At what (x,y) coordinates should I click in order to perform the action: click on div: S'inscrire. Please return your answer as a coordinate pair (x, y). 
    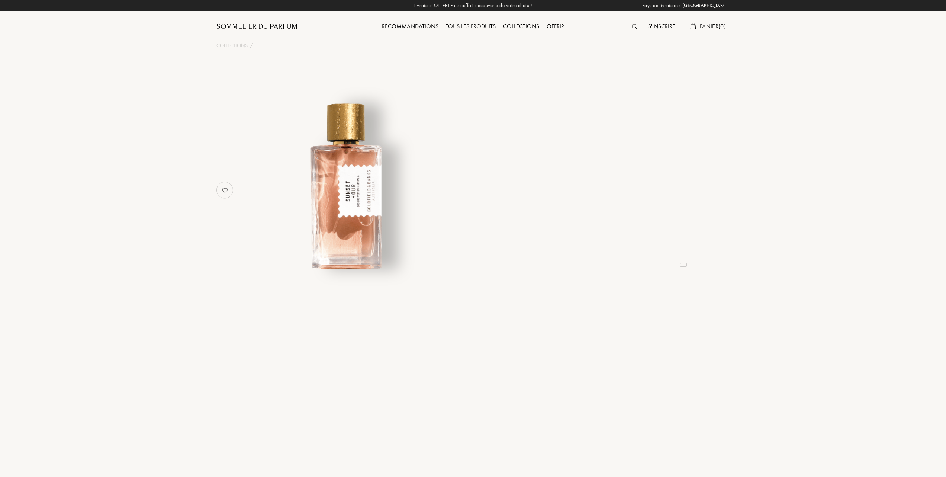
    Looking at the image, I should click on (661, 27).